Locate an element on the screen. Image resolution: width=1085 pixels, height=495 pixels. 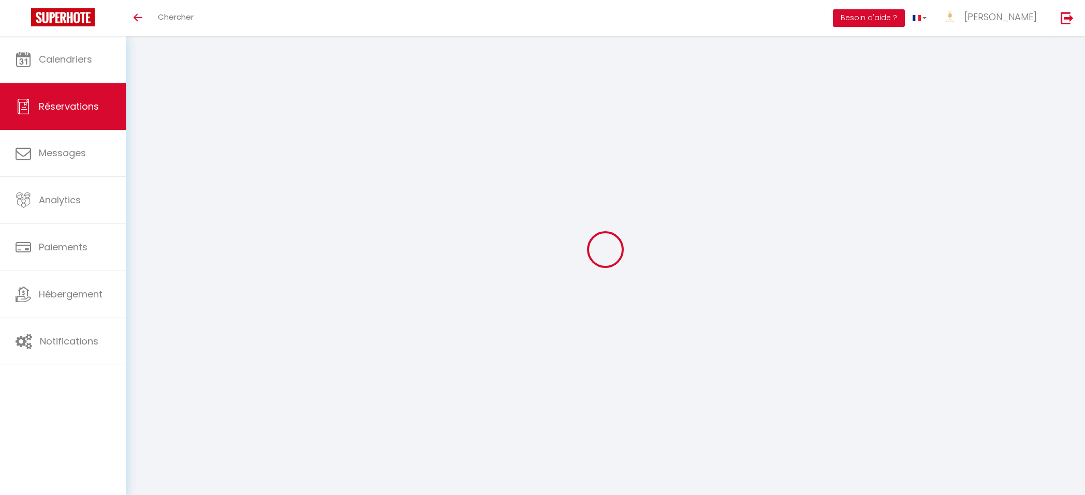
span: Réservations is located at coordinates (69, 106).